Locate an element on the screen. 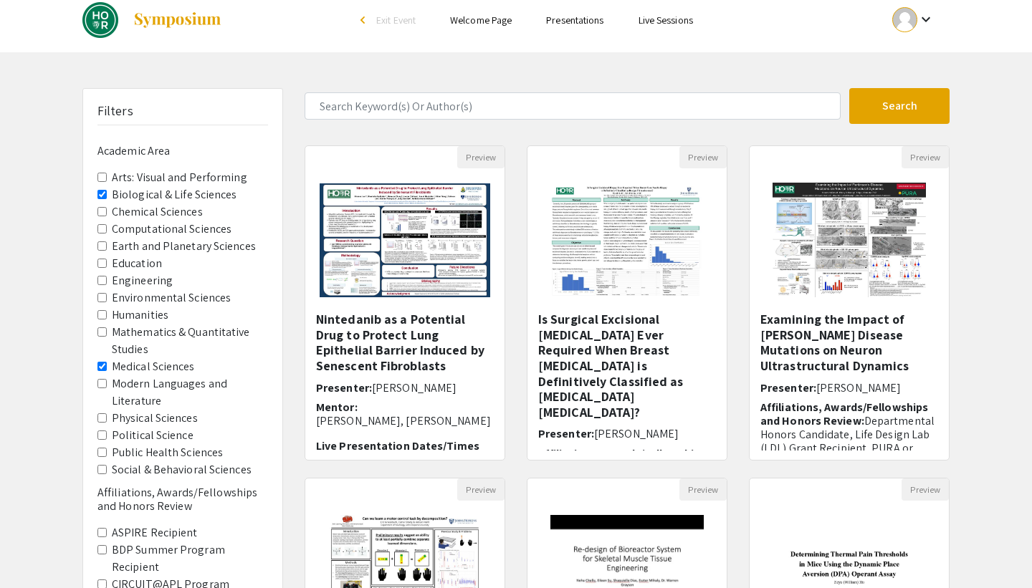 This screenshot has height=588, width=1032. label: Engineering is located at coordinates (142, 281).